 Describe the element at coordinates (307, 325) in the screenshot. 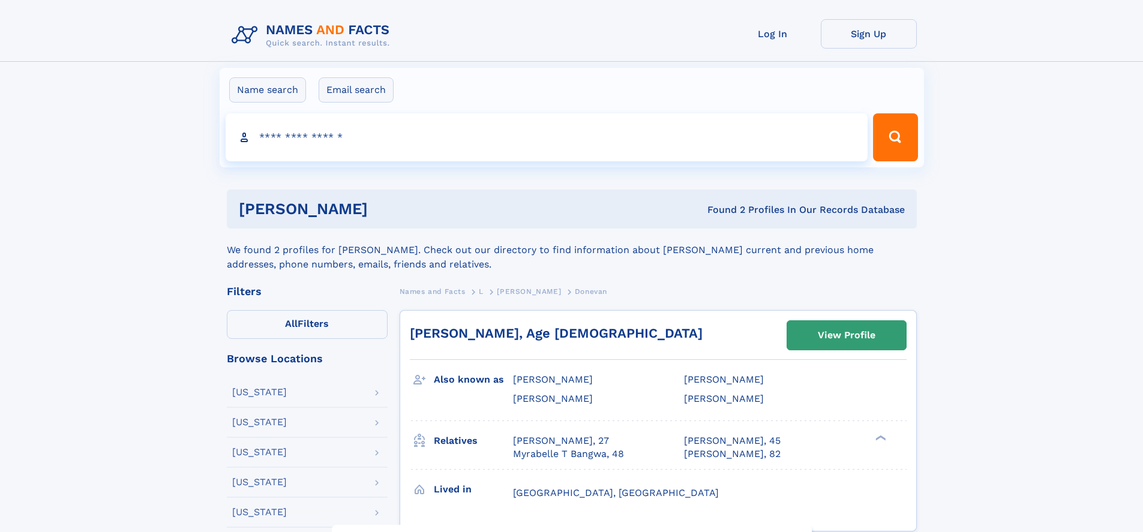

I see `label: Filters` at that location.